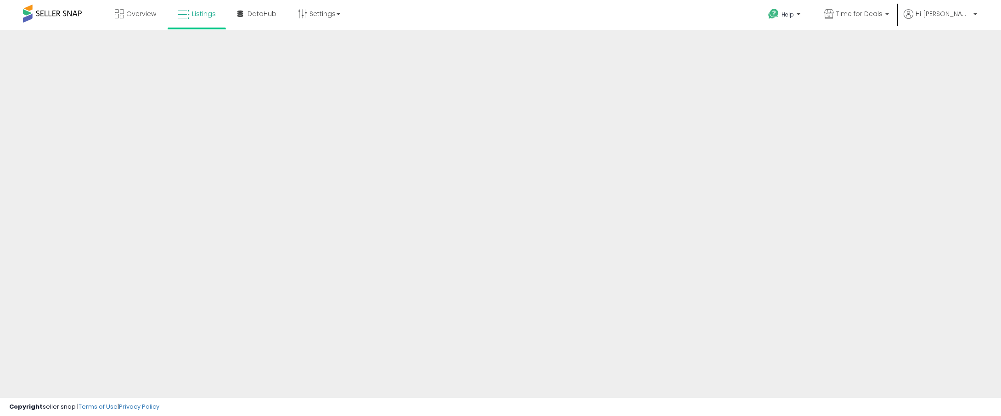  What do you see at coordinates (204, 14) in the screenshot?
I see `span: Listings` at bounding box center [204, 14].